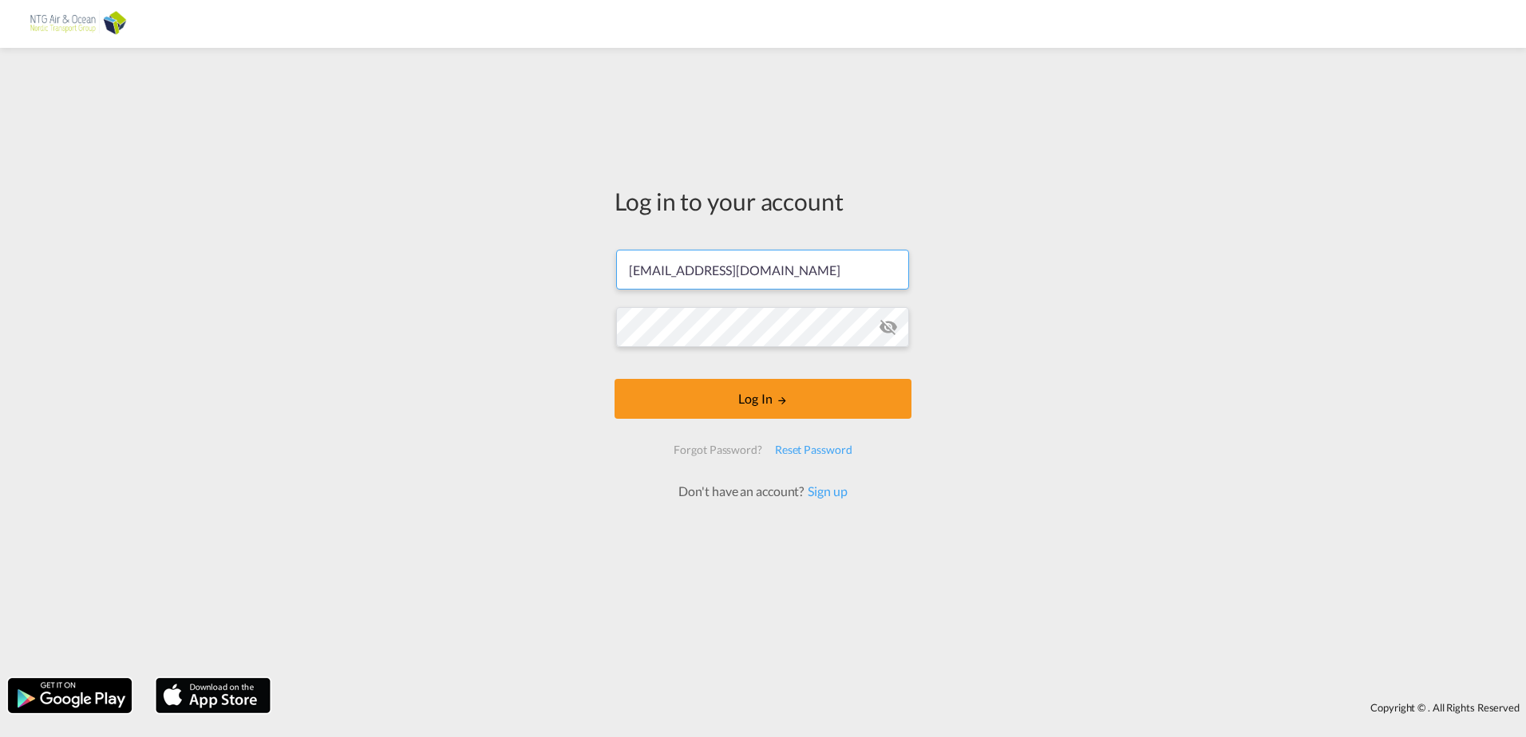  What do you see at coordinates (77, 24) in the screenshot?
I see `img: e656f910b01211ecad38b5b032e214e6.png` at bounding box center [77, 24].